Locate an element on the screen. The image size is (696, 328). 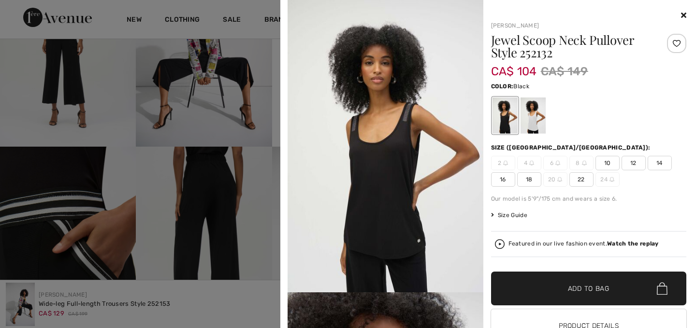
span: 14 is located at coordinates (659, 163).